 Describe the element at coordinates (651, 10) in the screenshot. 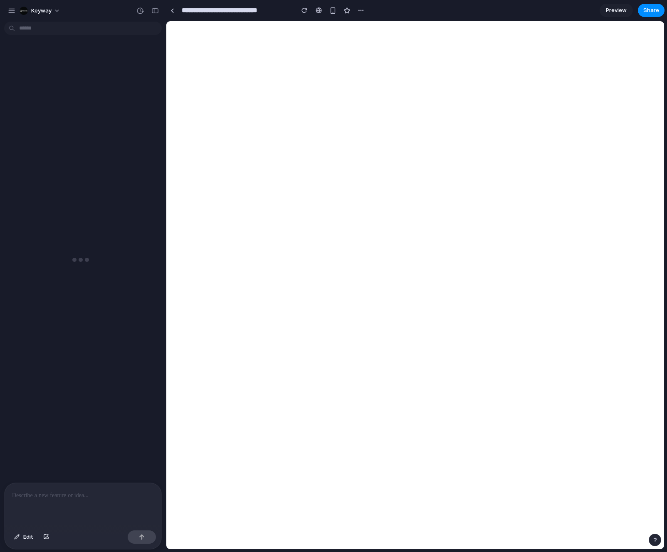

I see `button: Share` at that location.